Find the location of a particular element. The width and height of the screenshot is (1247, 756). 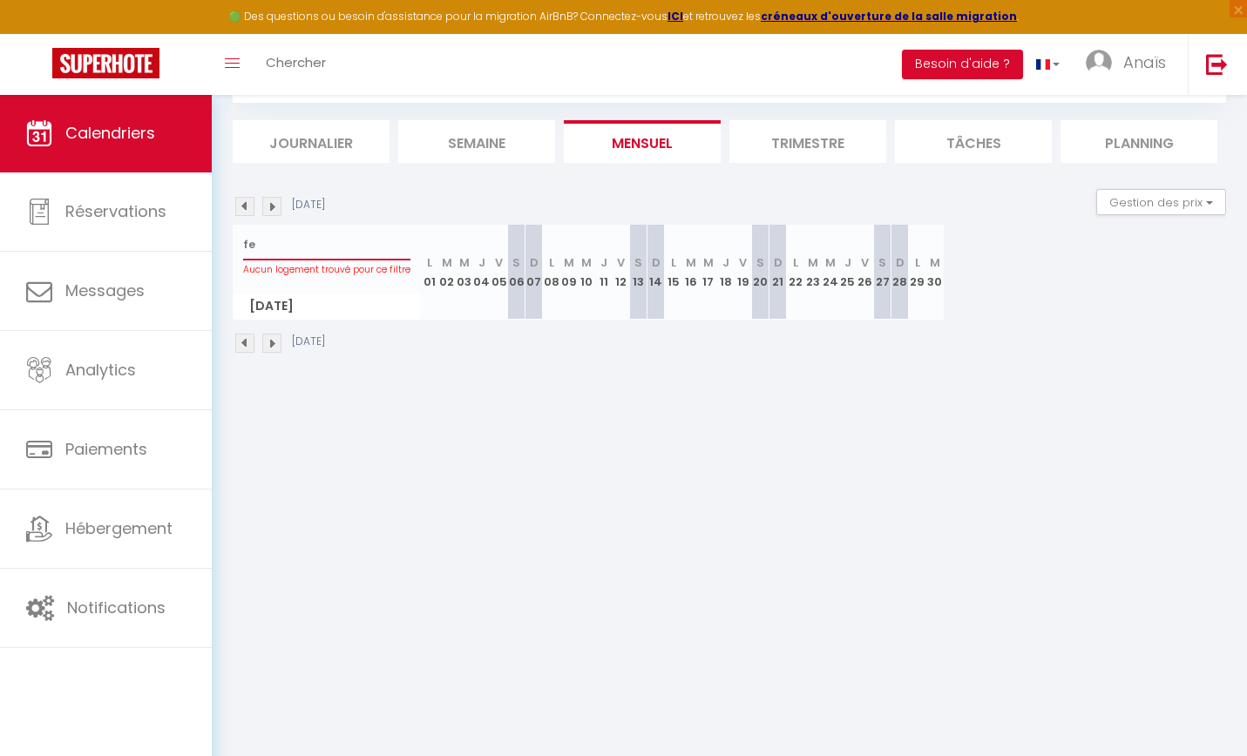

th: 21 is located at coordinates (778, 272).